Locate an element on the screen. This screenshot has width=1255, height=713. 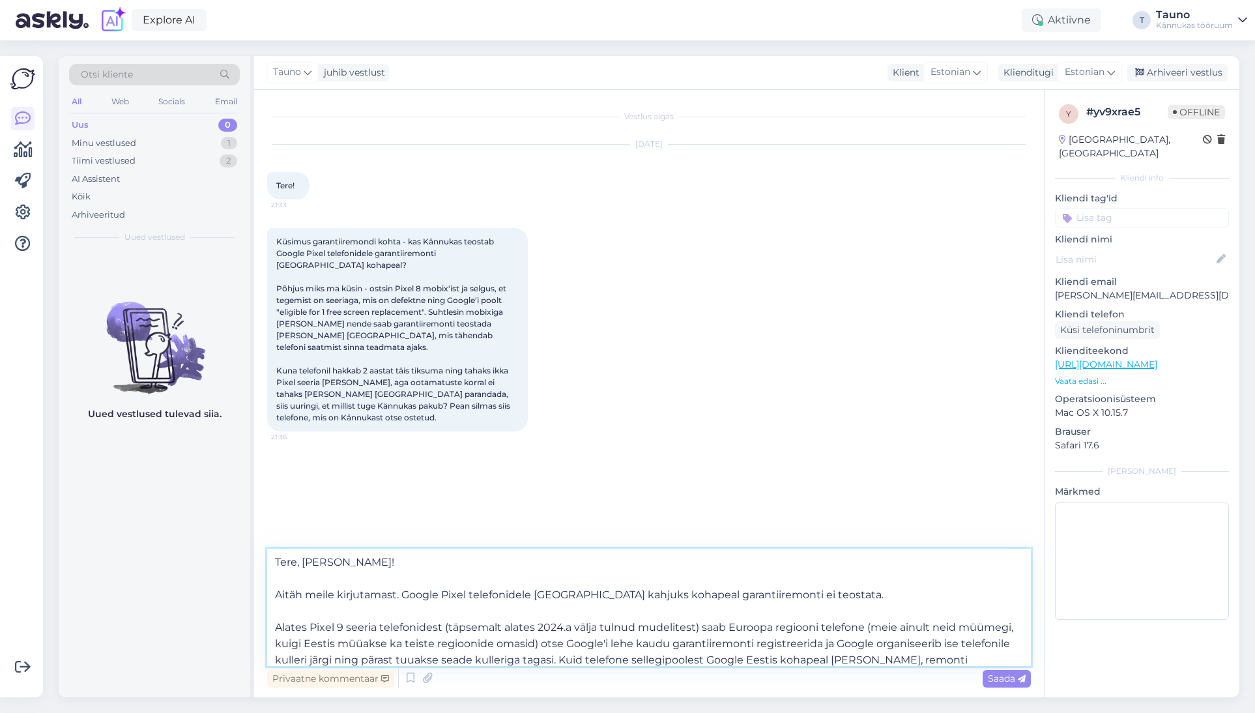
div: Küsi telefoninumbrit is located at coordinates (1107, 330).